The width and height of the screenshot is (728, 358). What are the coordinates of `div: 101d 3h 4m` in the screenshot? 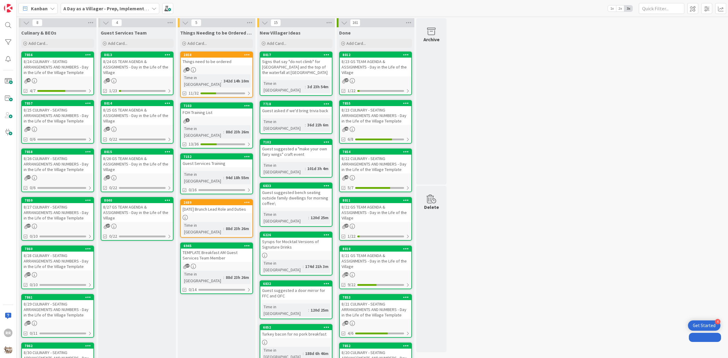 It's located at (318, 169).